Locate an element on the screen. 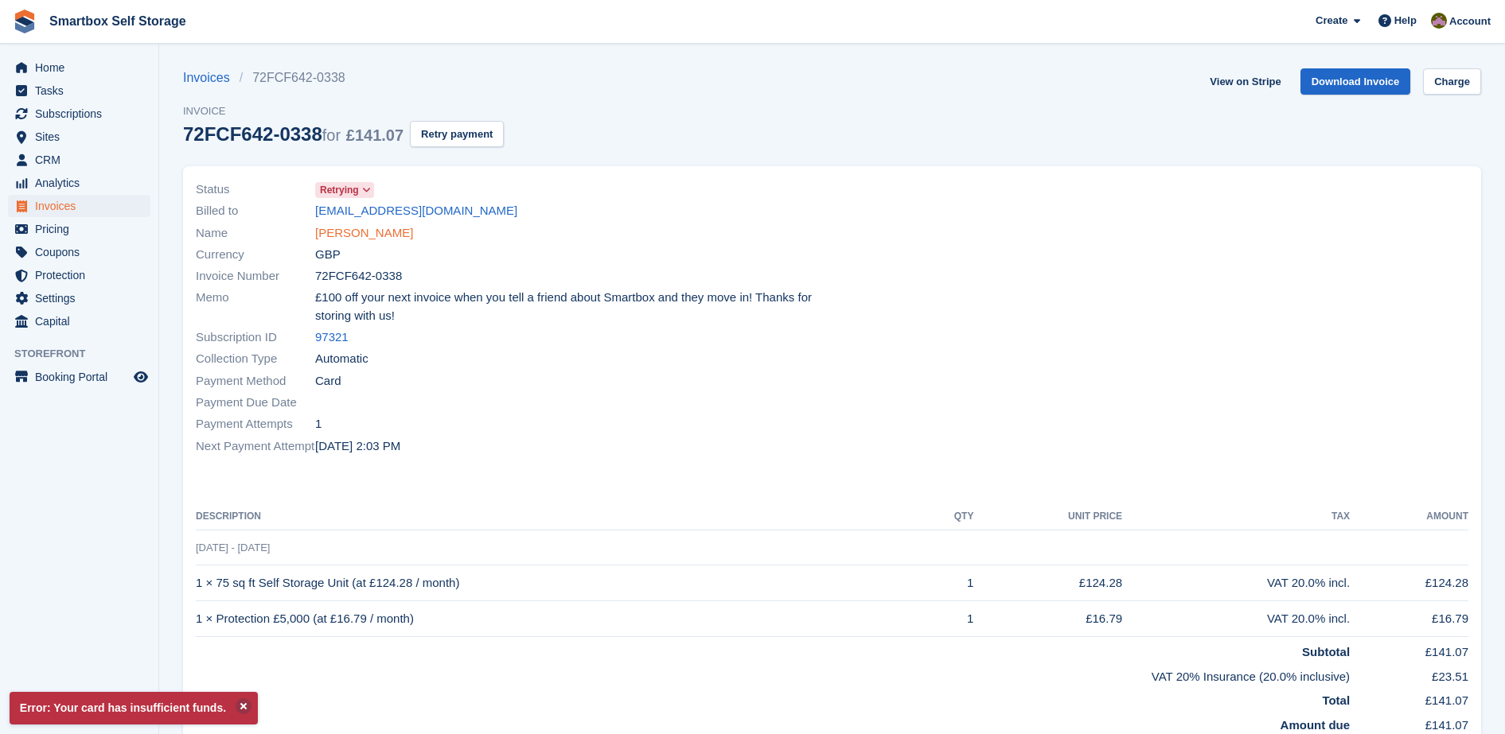 The width and height of the screenshot is (1505, 734). span: Payment Due Date is located at coordinates (255, 403).